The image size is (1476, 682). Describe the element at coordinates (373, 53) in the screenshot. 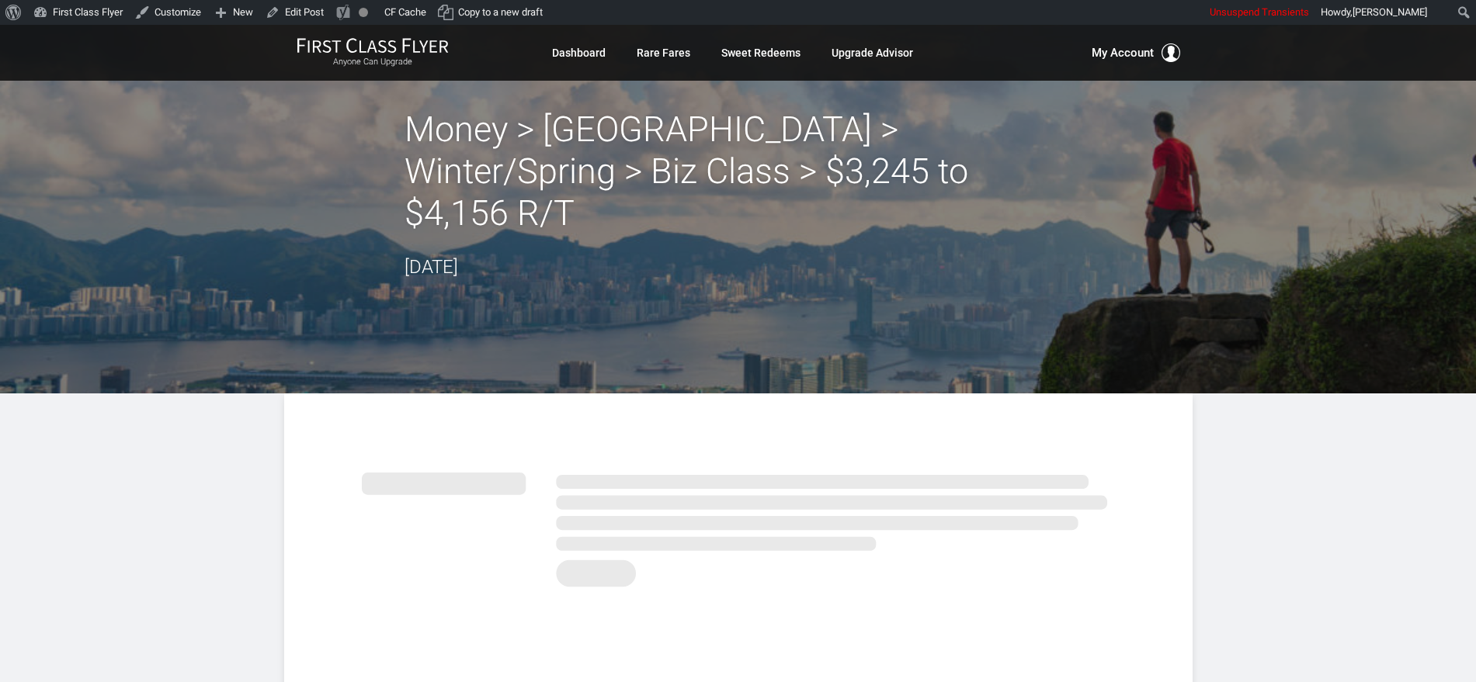

I see `a: First Class FlyerAnyone Can Upgrade` at that location.